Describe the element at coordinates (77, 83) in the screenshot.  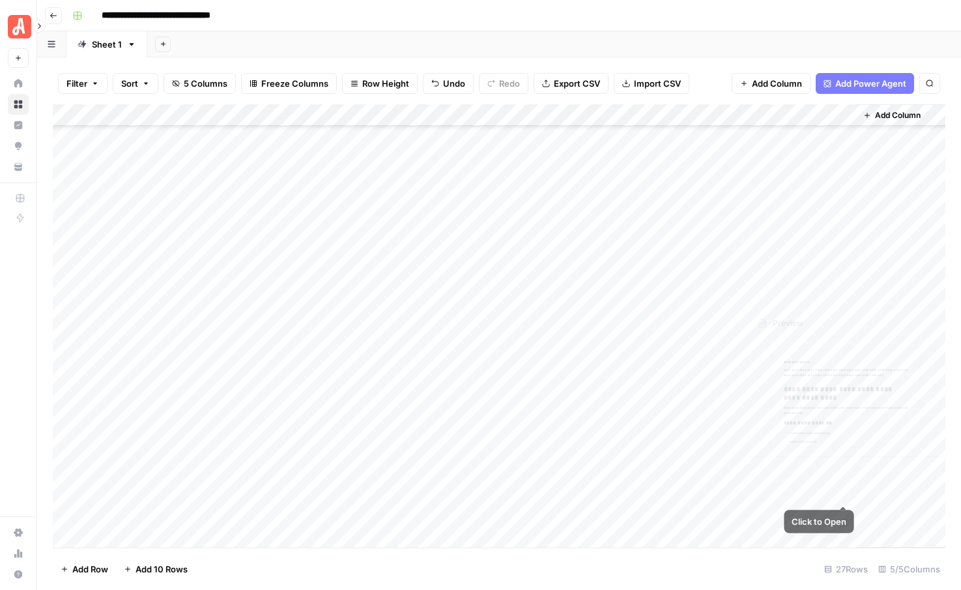
I see `span: Filter` at that location.